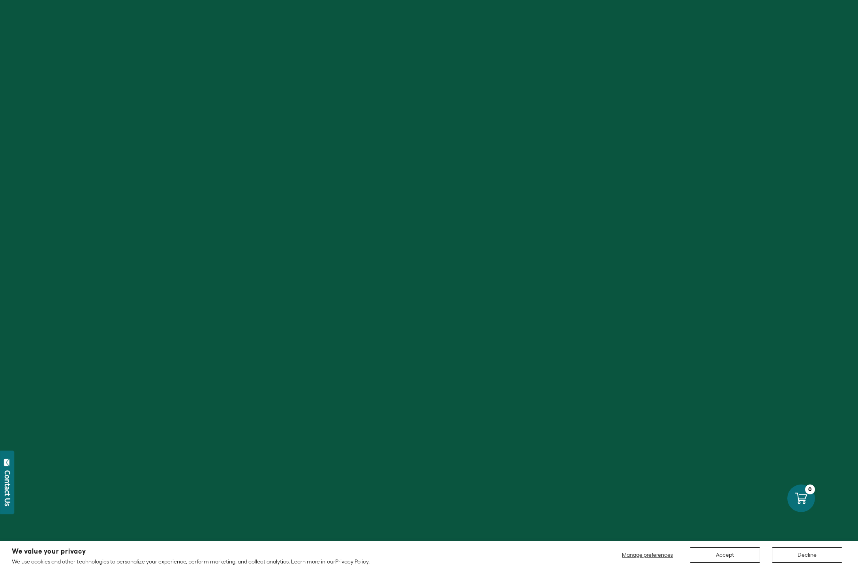 The height and width of the screenshot is (569, 858). I want to click on span: Manage preferences, so click(647, 555).